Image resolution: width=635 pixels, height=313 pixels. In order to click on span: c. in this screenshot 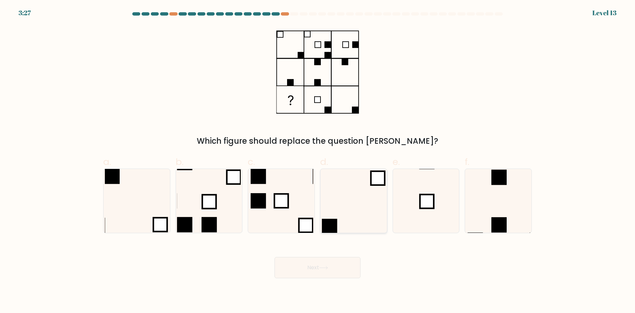, I will do `click(251, 161)`.